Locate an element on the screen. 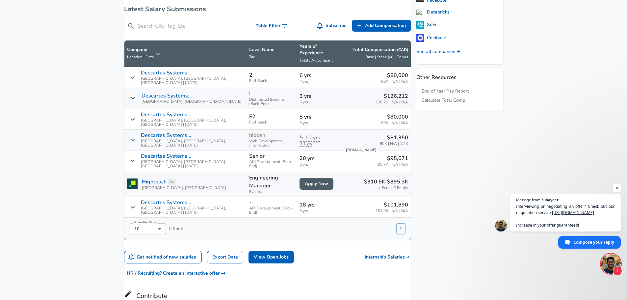 This screenshot has width=627, height=300. p: I is located at coordinates (250, 94).